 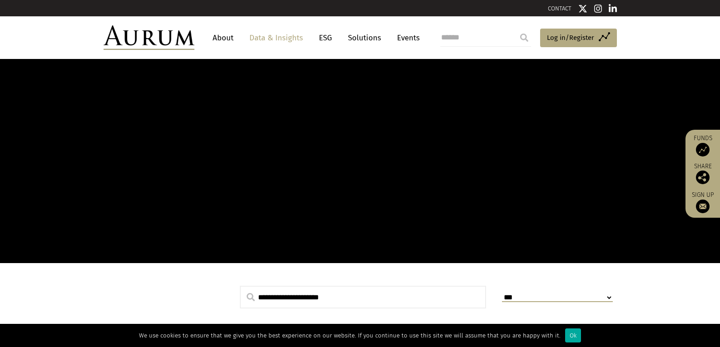 What do you see at coordinates (583, 9) in the screenshot?
I see `img: Twitter icon` at bounding box center [583, 9].